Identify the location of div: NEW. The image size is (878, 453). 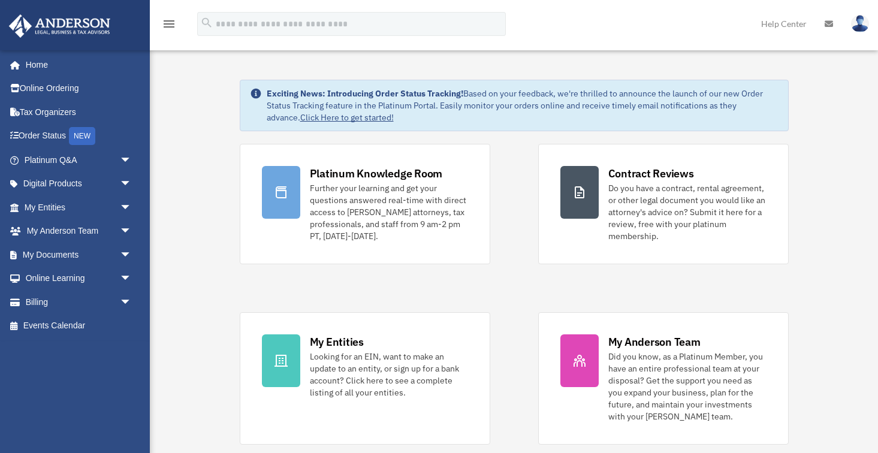
(82, 136).